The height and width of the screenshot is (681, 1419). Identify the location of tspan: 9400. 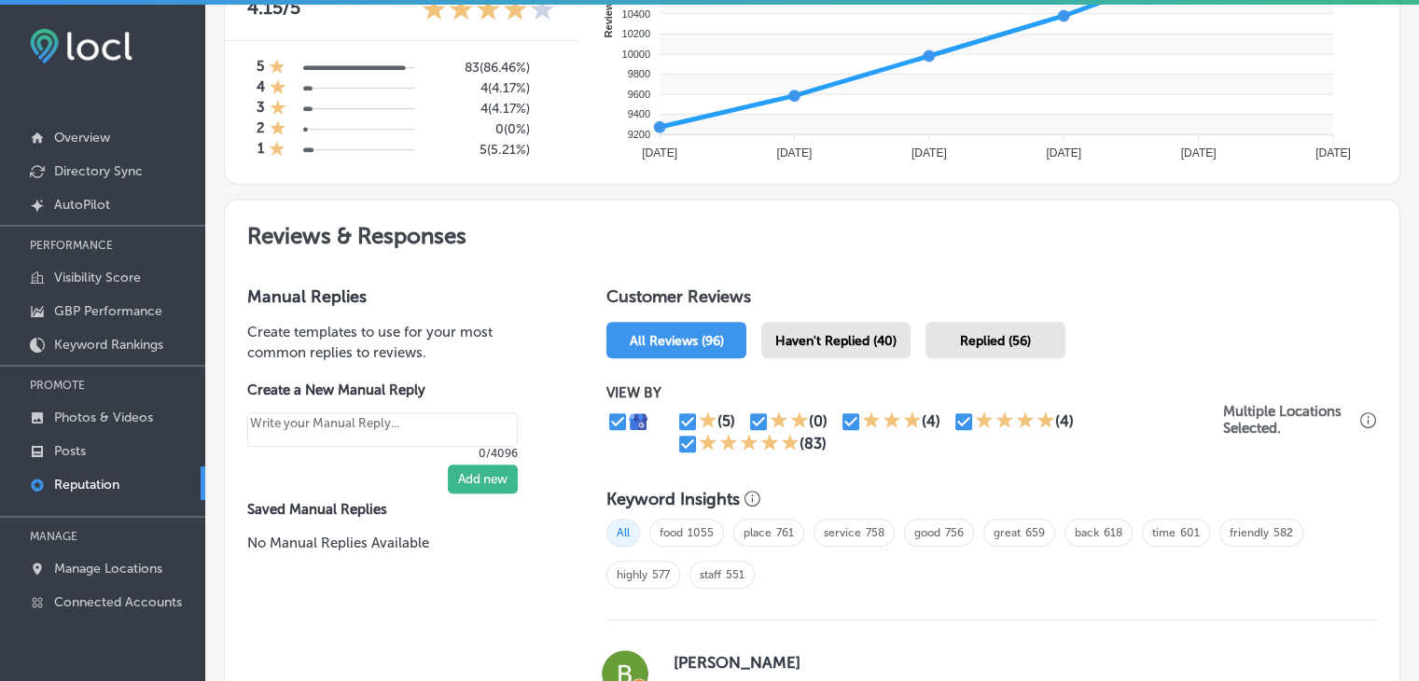
(638, 114).